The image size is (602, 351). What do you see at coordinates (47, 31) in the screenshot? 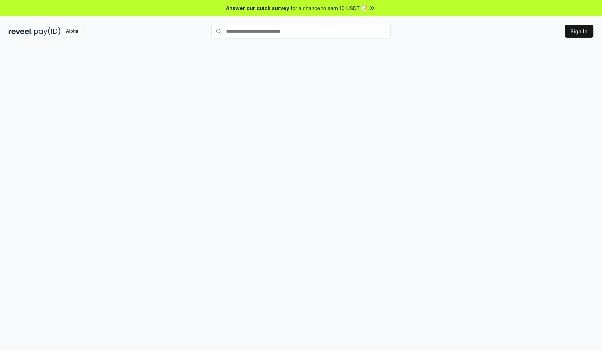
I see `img: pay_id` at bounding box center [47, 31].